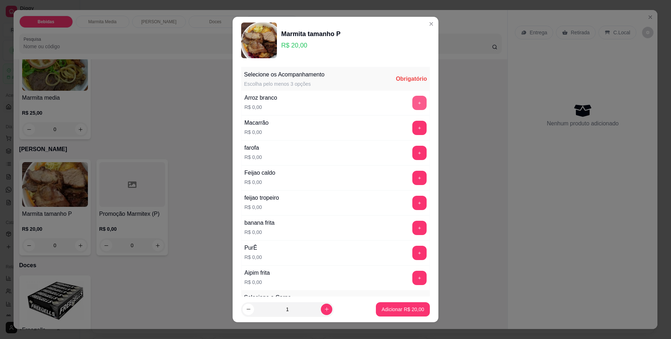  Describe the element at coordinates (262, 198) in the screenshot. I see `div: feijao tropeiro` at that location.